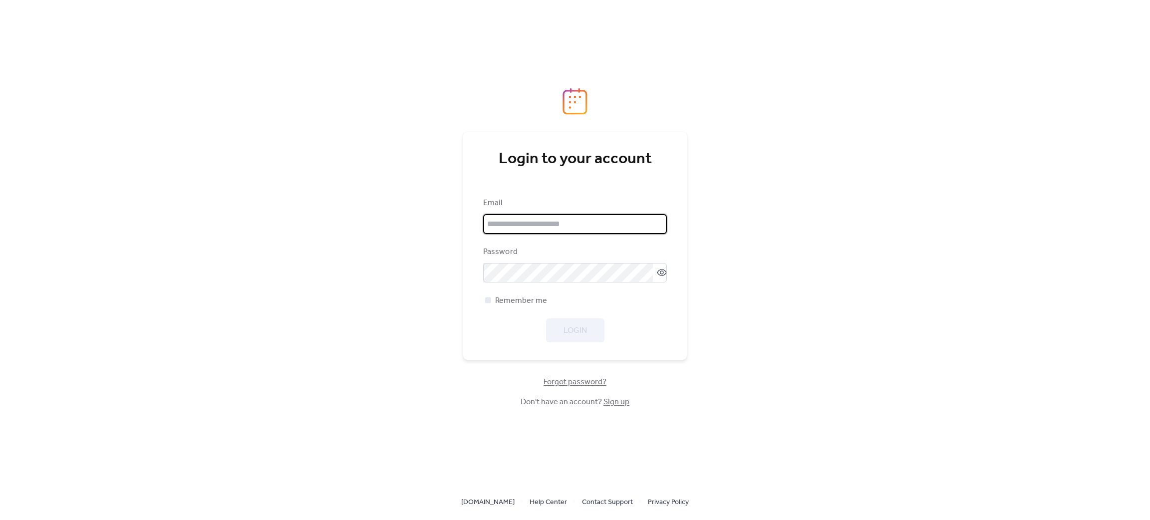 The image size is (1150, 520). What do you see at coordinates (575, 159) in the screenshot?
I see `div: Login to your account` at bounding box center [575, 159].